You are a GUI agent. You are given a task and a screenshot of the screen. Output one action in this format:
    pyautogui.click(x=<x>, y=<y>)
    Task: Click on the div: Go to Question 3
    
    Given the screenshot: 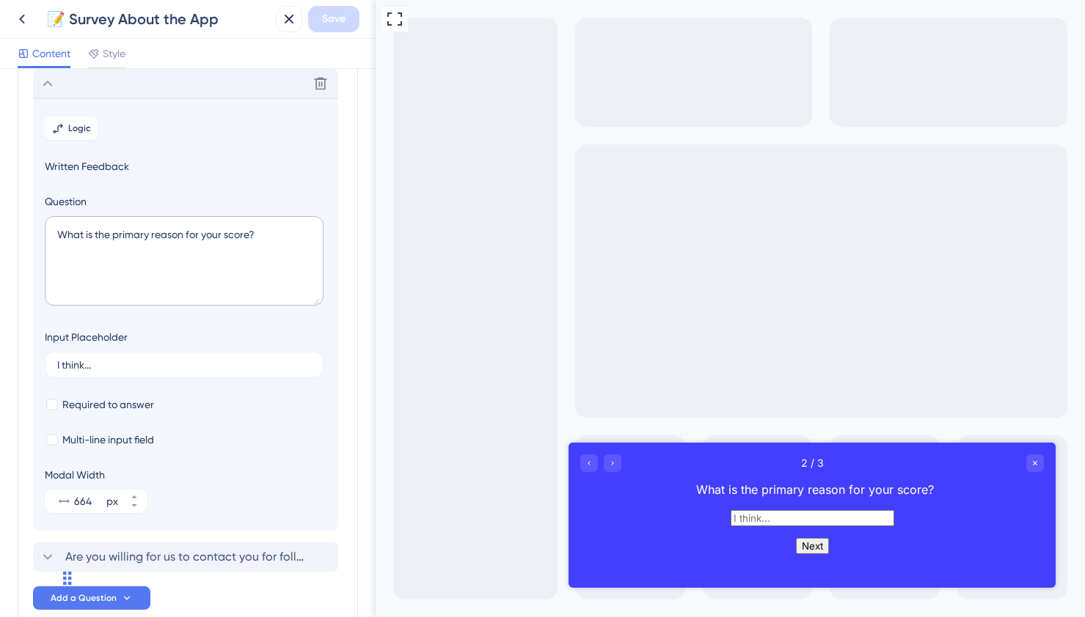 What is the action you would take?
    pyautogui.click(x=44, y=21)
    